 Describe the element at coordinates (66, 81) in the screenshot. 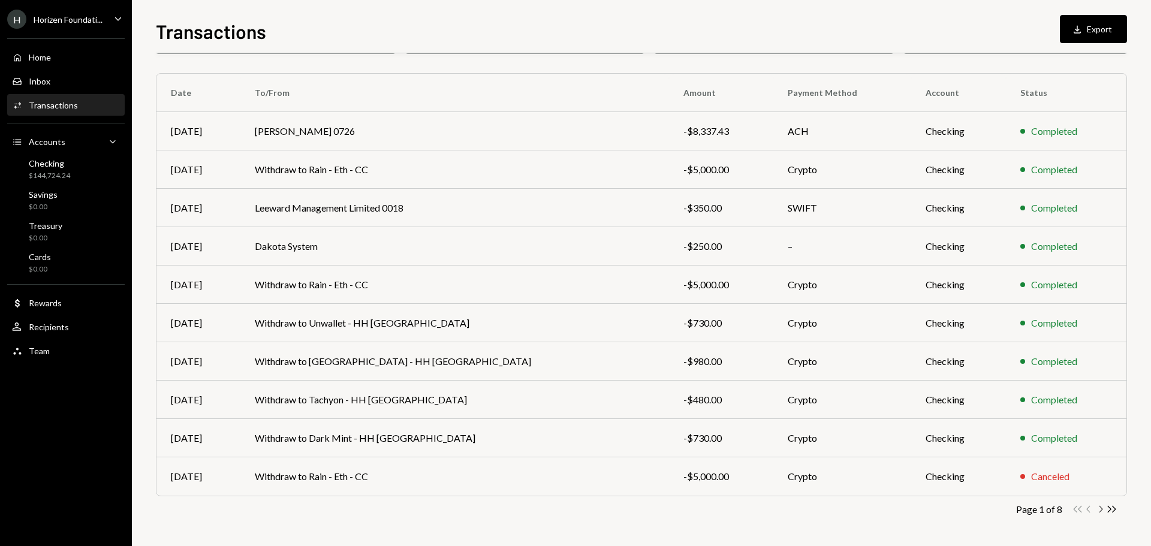

I see `a: Inbox` at that location.